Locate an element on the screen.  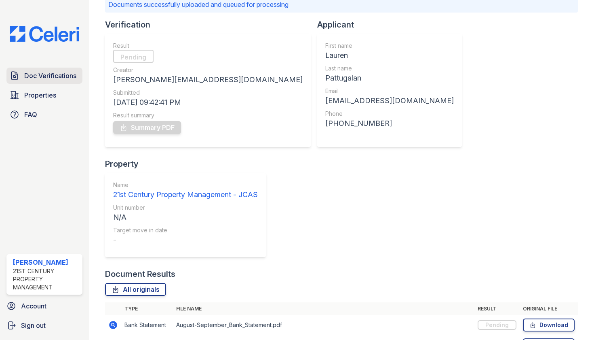
span: Properties is located at coordinates (40, 95).